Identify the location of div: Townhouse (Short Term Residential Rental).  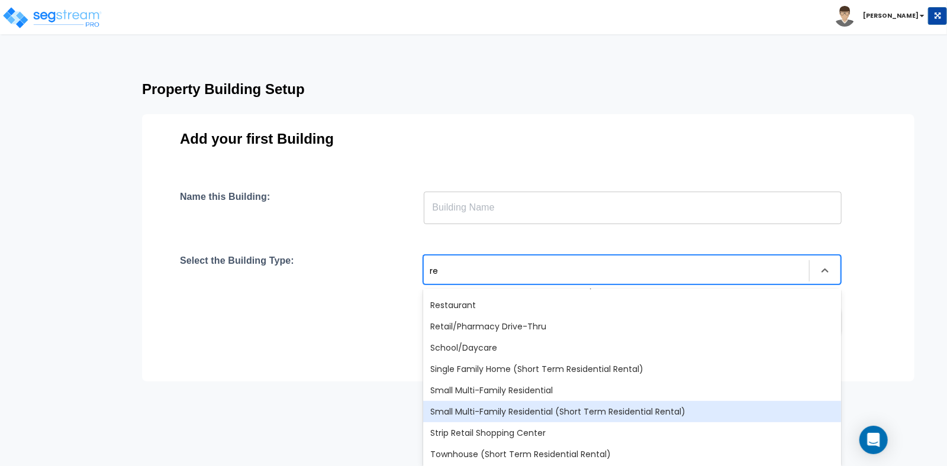
(632, 455).